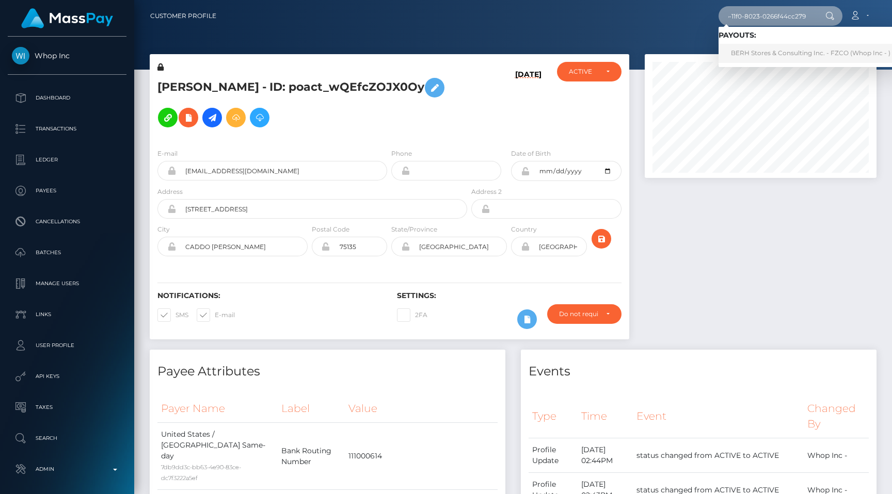 This screenshot has height=494, width=892. I want to click on p: Links, so click(67, 315).